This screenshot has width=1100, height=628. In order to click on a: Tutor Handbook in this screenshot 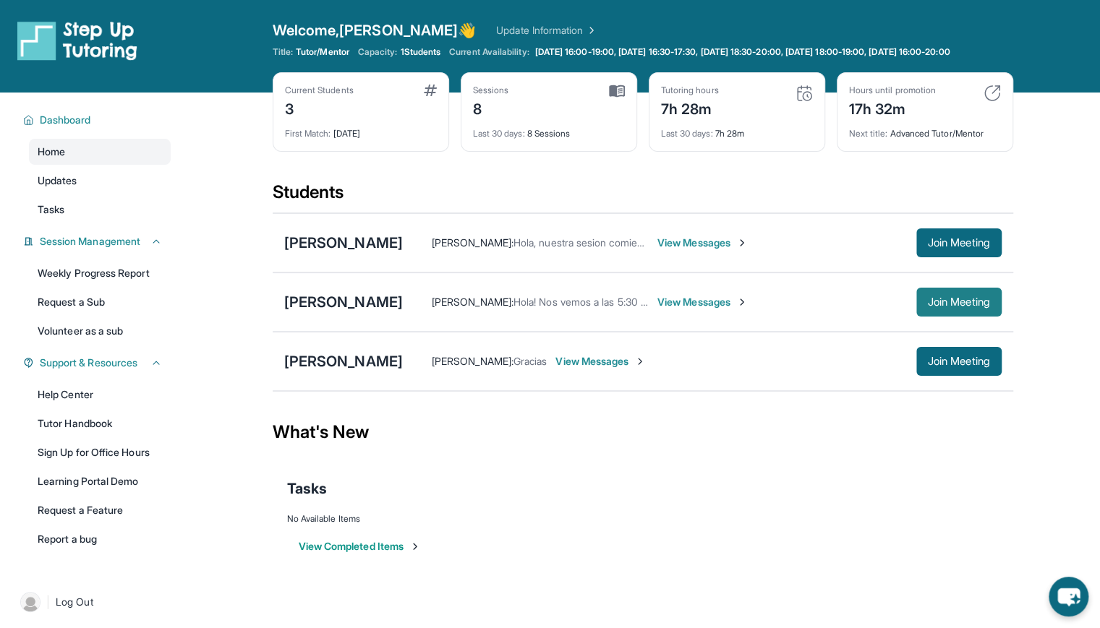, I will do `click(100, 424)`.